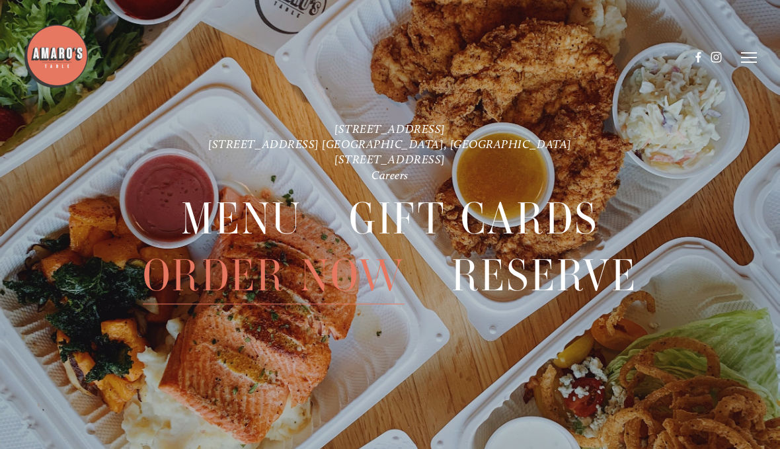 This screenshot has width=780, height=449. I want to click on a: Order Now, so click(274, 276).